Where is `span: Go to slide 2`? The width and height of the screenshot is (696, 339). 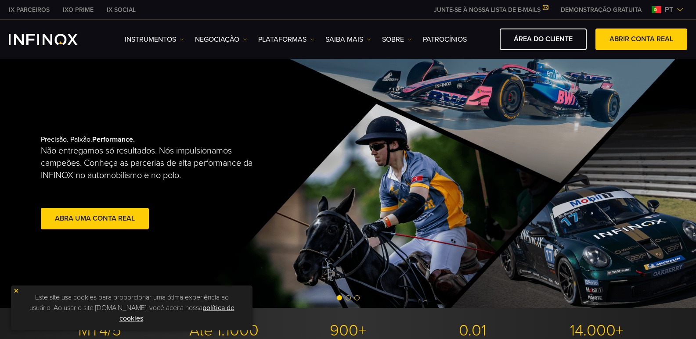
span: Go to slide 2 is located at coordinates (348, 298).